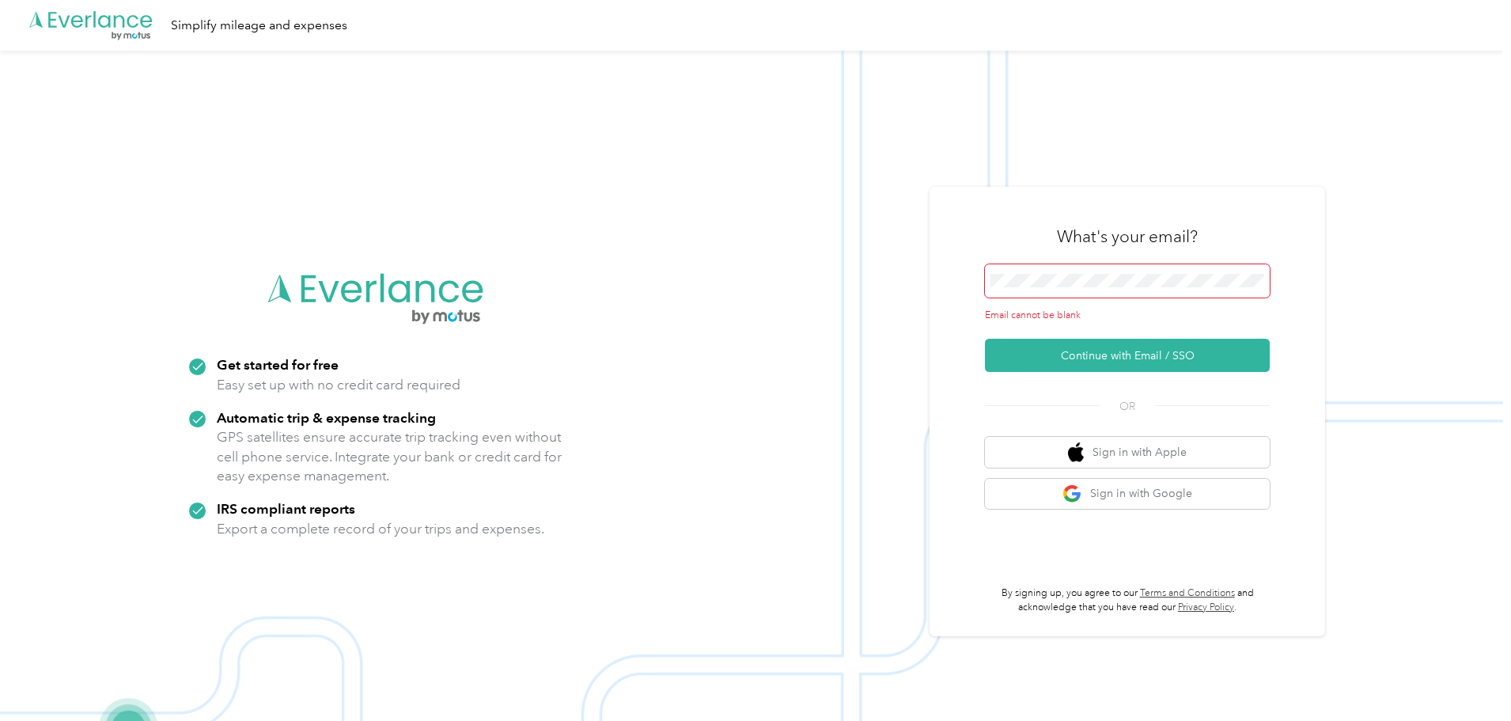  What do you see at coordinates (389, 457) in the screenshot?
I see `p: GPS satellites ensure accurate trip tracking even without cell phone service. Integrate your bank...` at bounding box center [389, 457].